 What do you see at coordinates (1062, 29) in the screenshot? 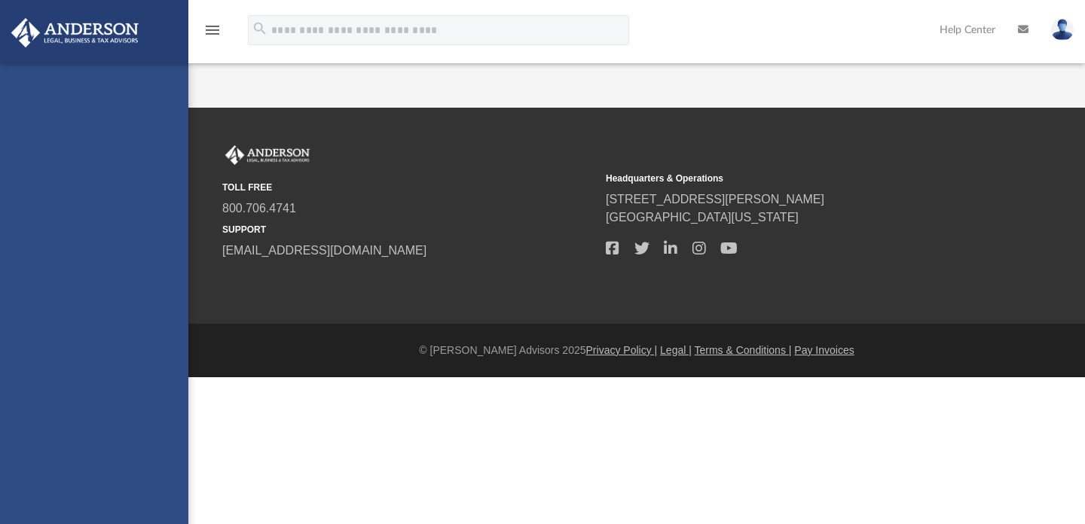
I see `img: User Pic` at bounding box center [1062, 29].